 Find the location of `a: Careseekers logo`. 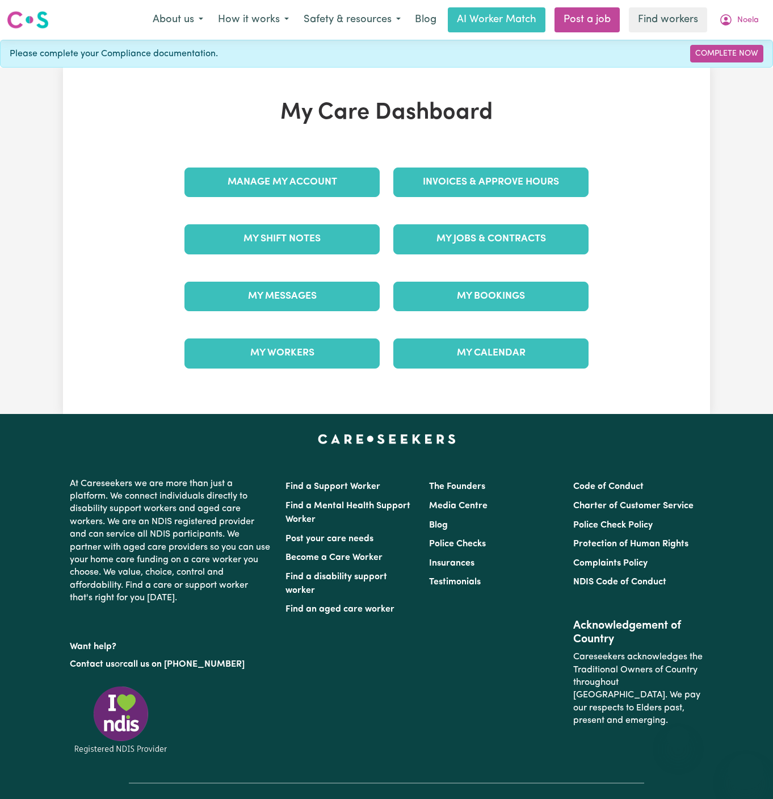

a: Careseekers logo is located at coordinates (28, 20).